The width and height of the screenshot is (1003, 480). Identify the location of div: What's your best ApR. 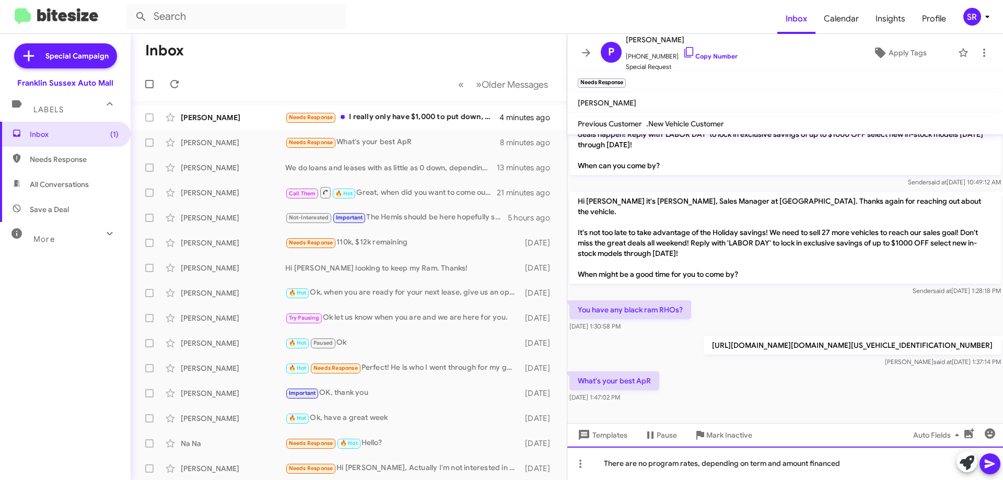
(392, 142).